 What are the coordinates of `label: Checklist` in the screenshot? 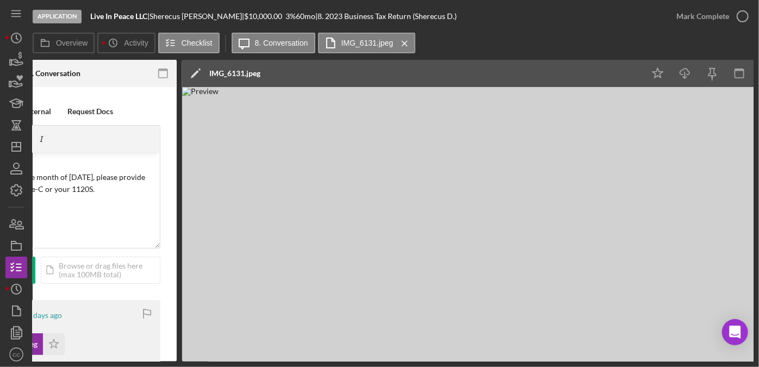 It's located at (197, 43).